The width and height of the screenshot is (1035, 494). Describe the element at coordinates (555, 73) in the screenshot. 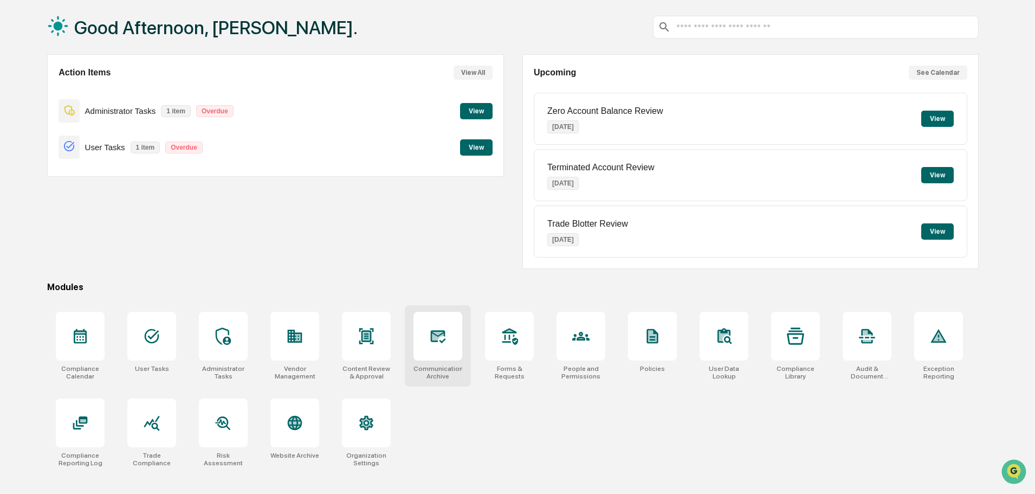

I see `h2: Upcoming` at that location.